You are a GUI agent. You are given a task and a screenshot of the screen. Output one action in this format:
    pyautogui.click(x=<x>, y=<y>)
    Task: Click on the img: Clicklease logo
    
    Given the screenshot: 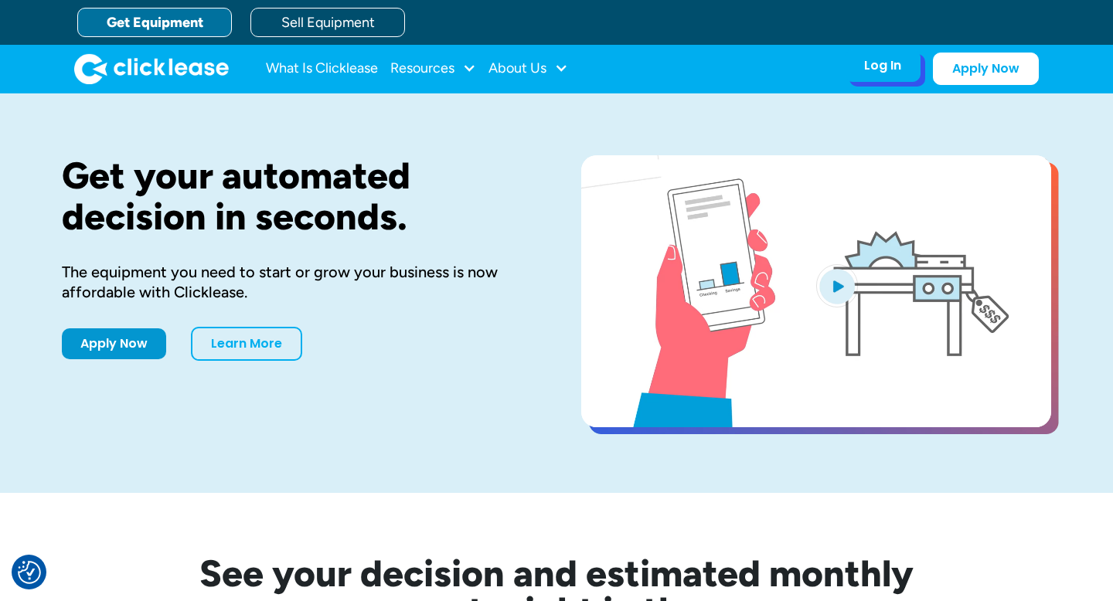 What is the action you would take?
    pyautogui.click(x=152, y=69)
    